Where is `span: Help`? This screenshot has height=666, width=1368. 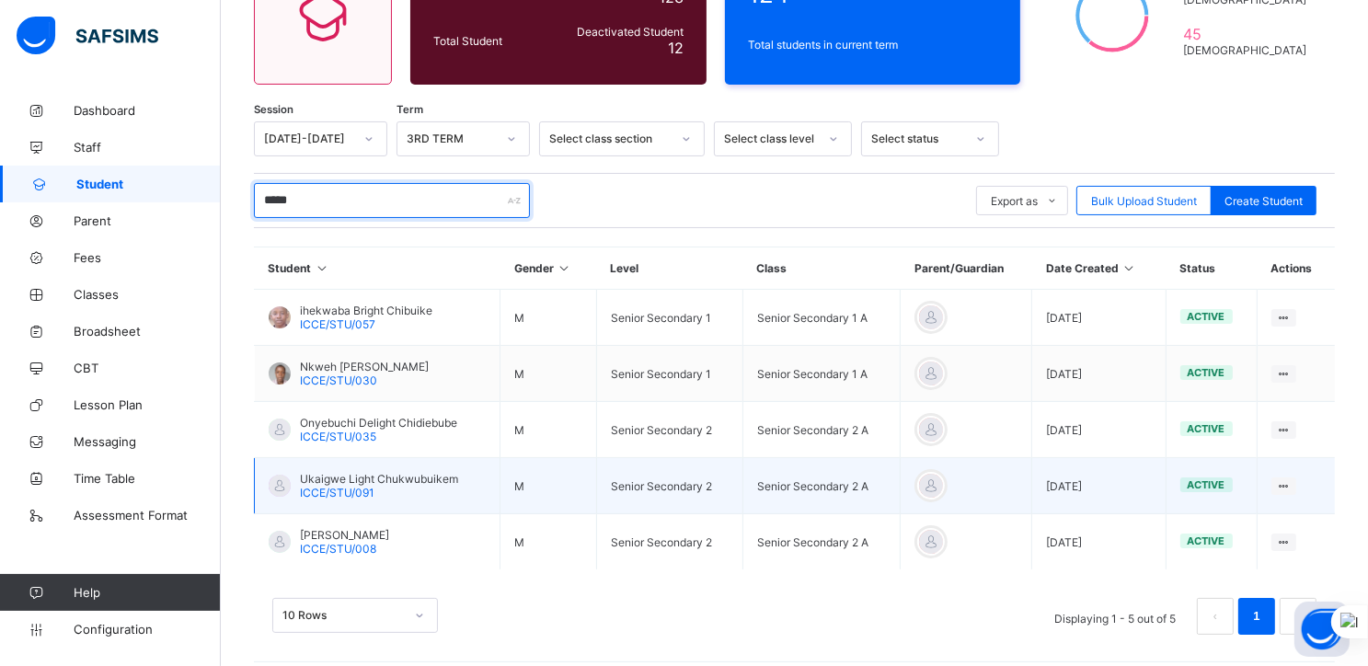
span: Help is located at coordinates (146, 592).